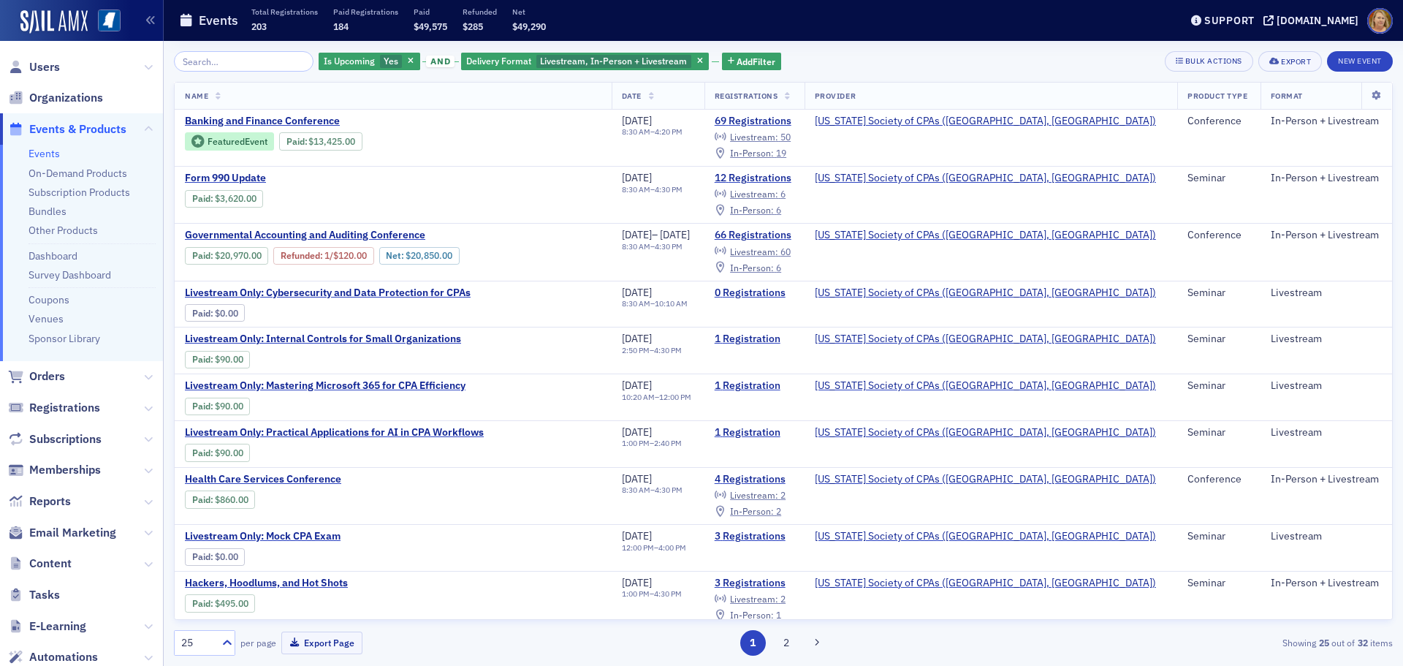 The width and height of the screenshot is (1403, 666). Describe the element at coordinates (752, 61) in the screenshot. I see `button: AddFilter` at that location.